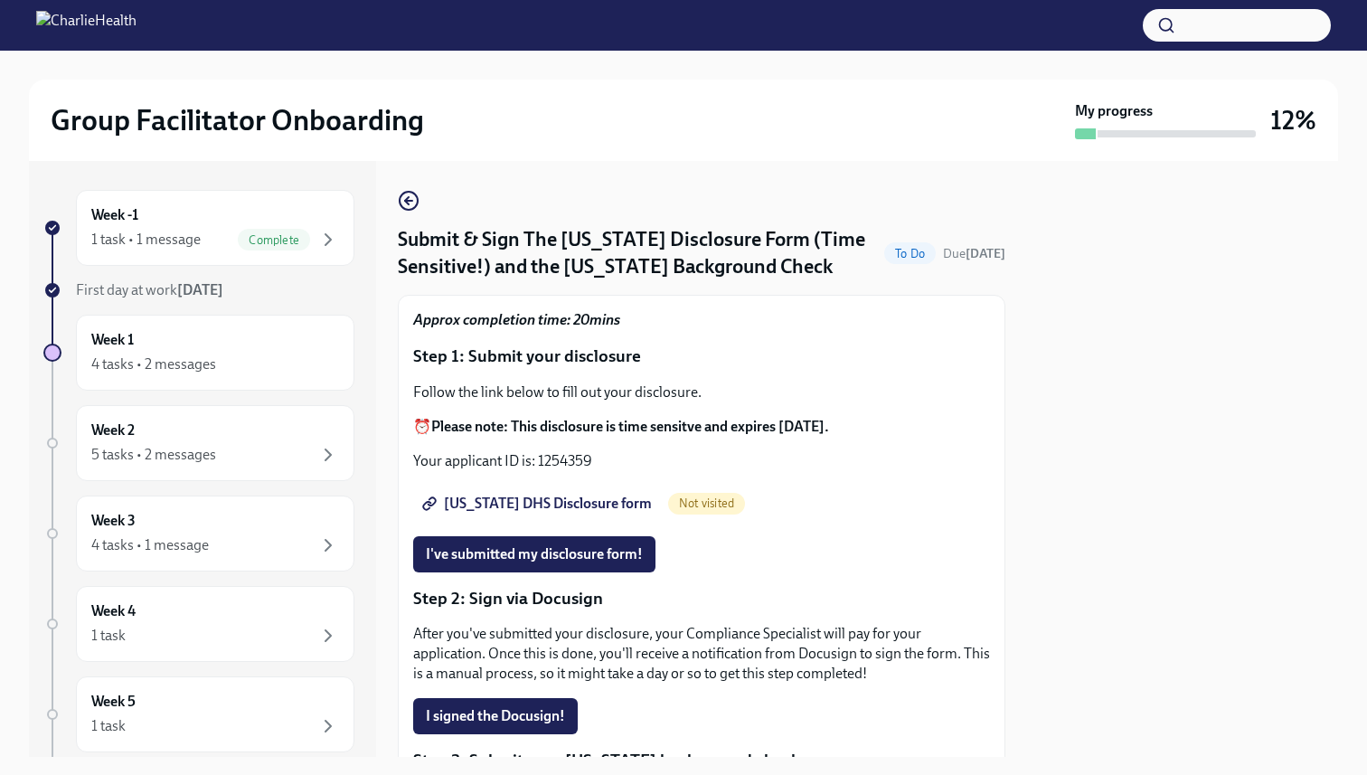 The width and height of the screenshot is (1367, 775). Describe the element at coordinates (146, 240) in the screenshot. I see `div: 1 task • 1 message` at that location.